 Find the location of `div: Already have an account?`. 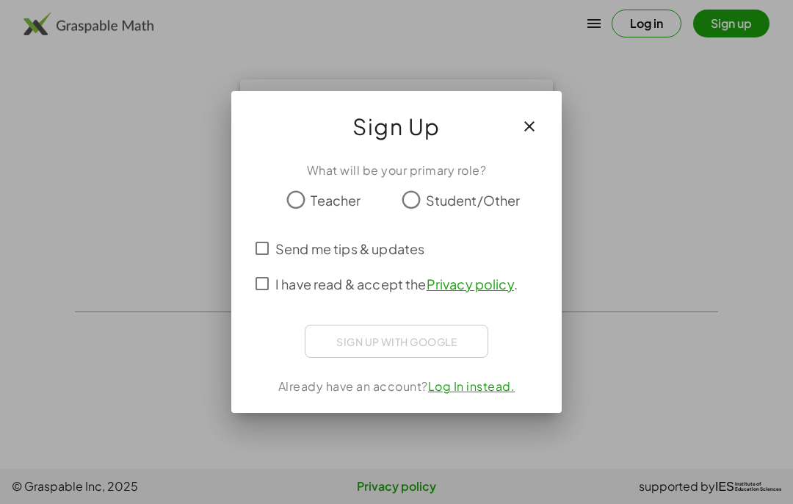

div: Already have an account? is located at coordinates (397, 386).